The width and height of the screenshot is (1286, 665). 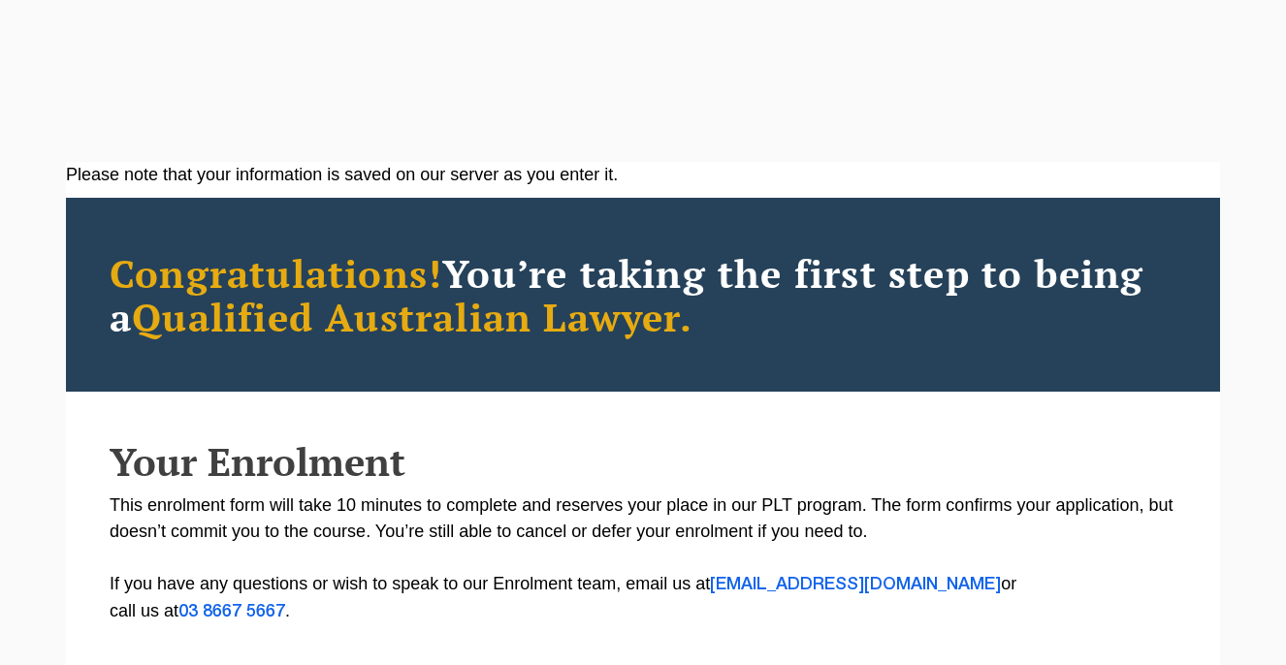 I want to click on div: Please note that your information is saved on our server as you enter it., so click(x=643, y=175).